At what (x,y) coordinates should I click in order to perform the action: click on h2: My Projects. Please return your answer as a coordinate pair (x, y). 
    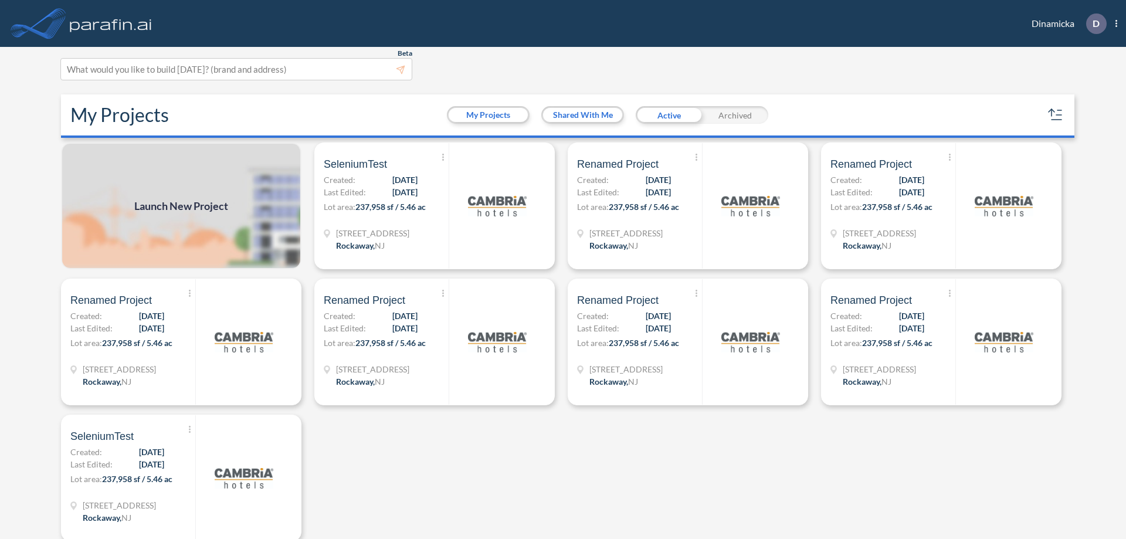
    Looking at the image, I should click on (120, 115).